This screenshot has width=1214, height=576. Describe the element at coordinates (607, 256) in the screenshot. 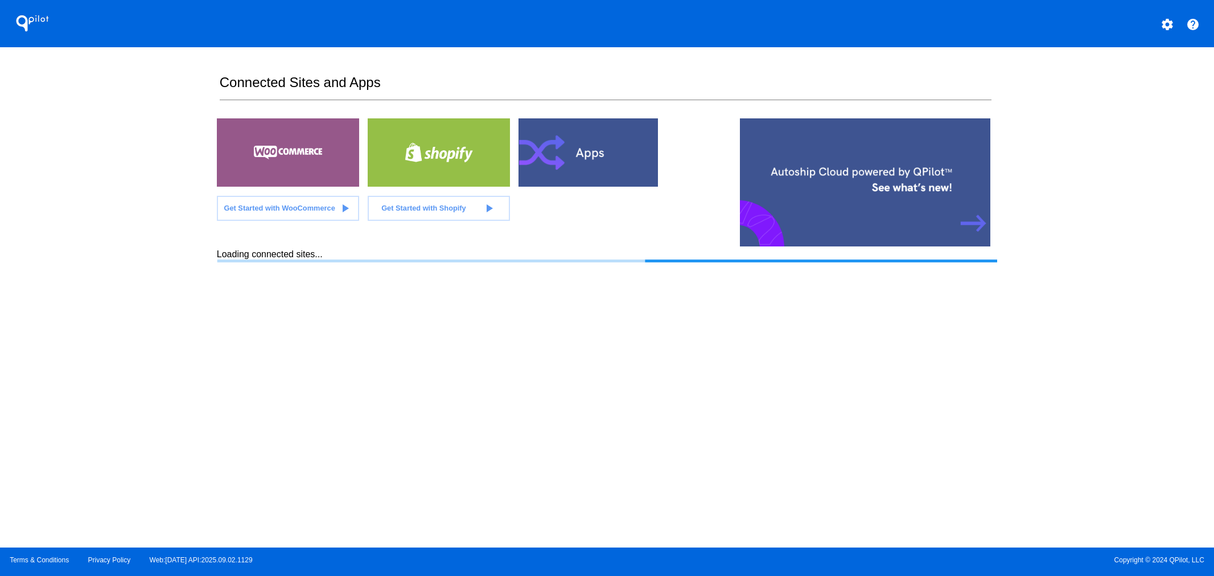

I see `div: Loading connected sites...` at that location.